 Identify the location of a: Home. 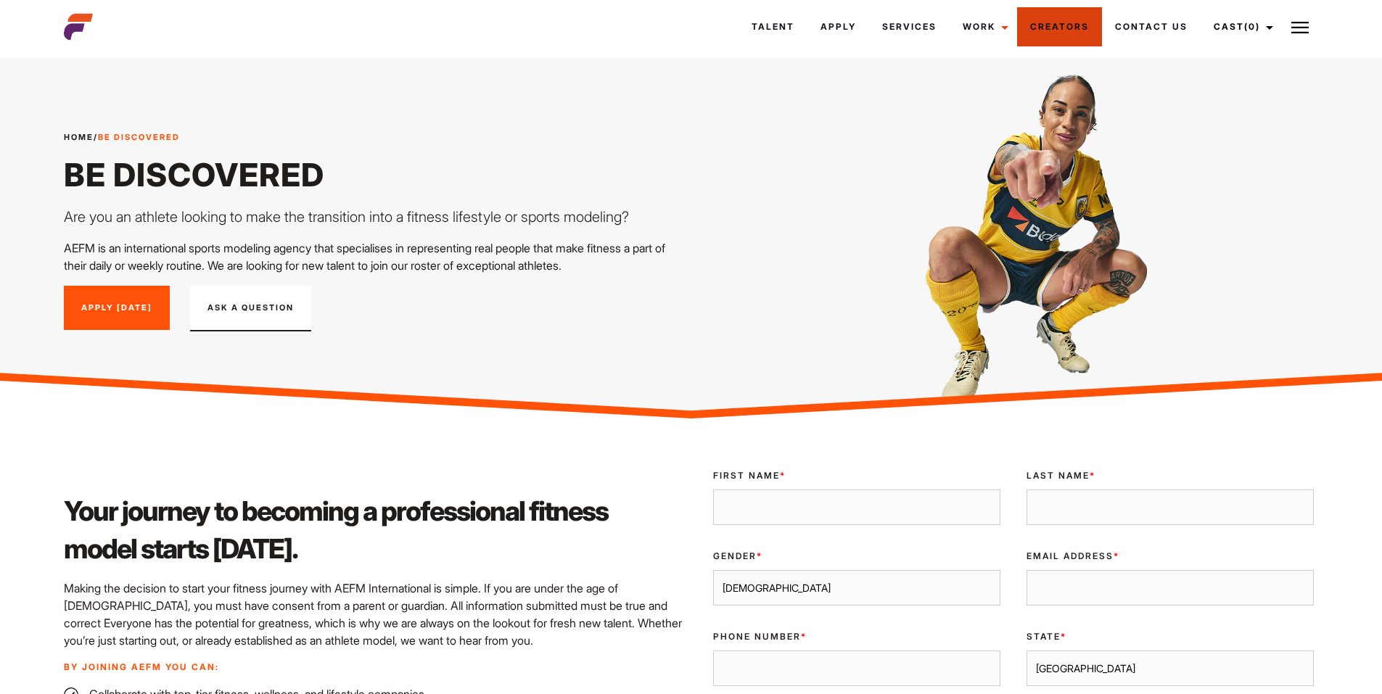
(78, 137).